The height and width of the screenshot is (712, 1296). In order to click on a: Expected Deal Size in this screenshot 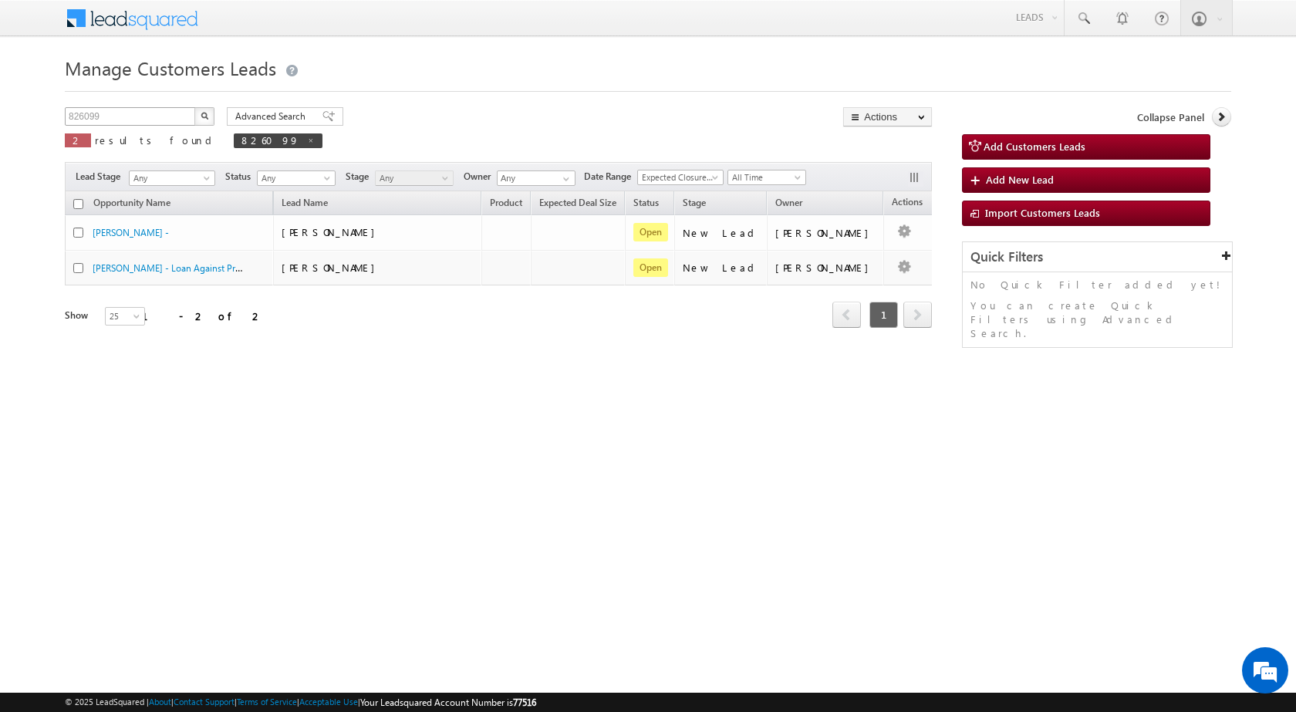, I will do `click(578, 204)`.